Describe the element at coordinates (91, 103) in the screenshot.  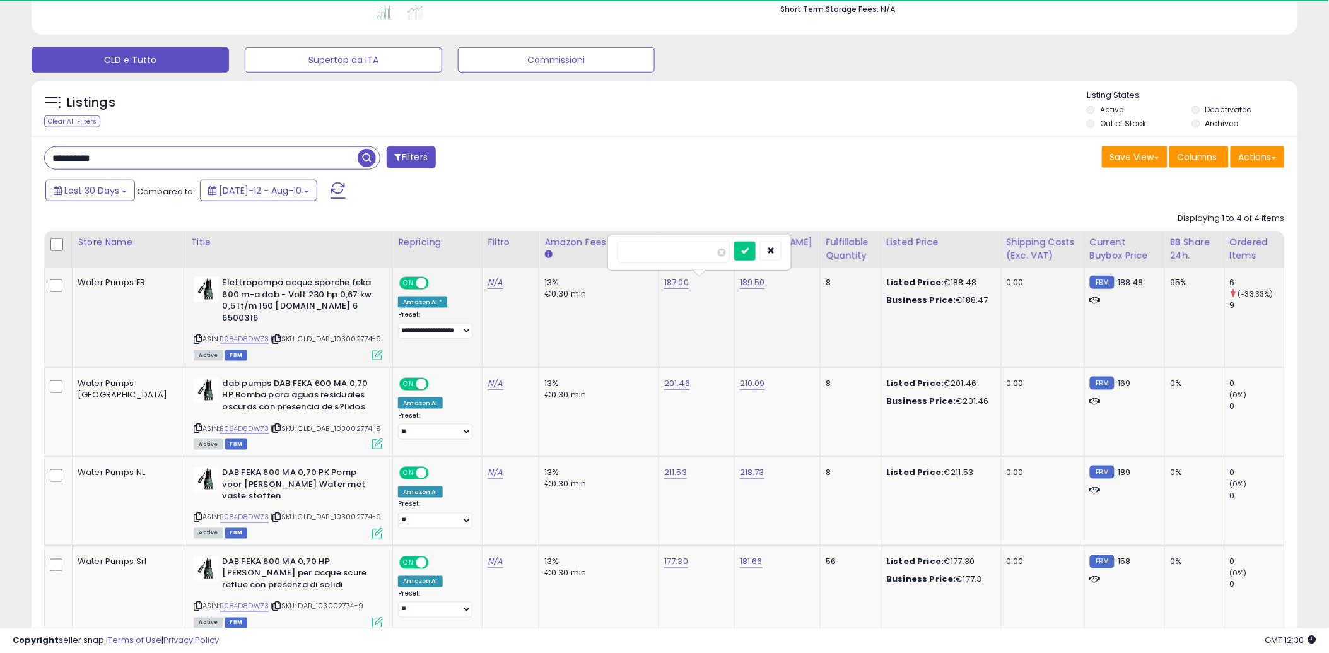
I see `h5: Listings` at that location.